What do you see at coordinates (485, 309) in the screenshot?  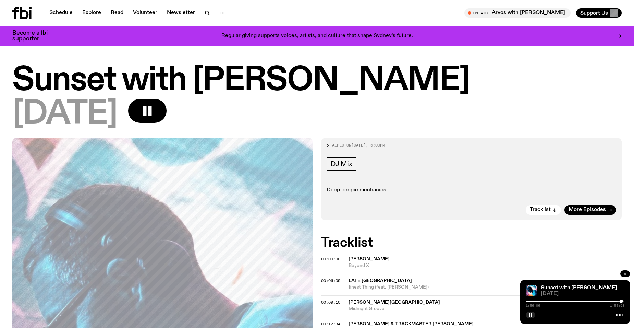 I see `span: Midnight Groove` at bounding box center [485, 309].